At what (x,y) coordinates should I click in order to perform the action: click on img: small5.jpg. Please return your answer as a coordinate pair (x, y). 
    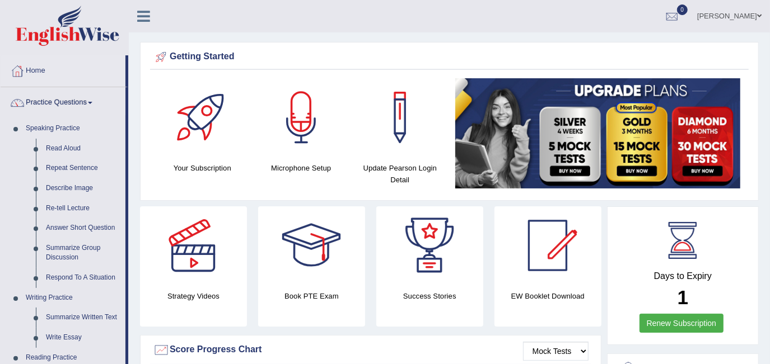
    Looking at the image, I should click on (598, 133).